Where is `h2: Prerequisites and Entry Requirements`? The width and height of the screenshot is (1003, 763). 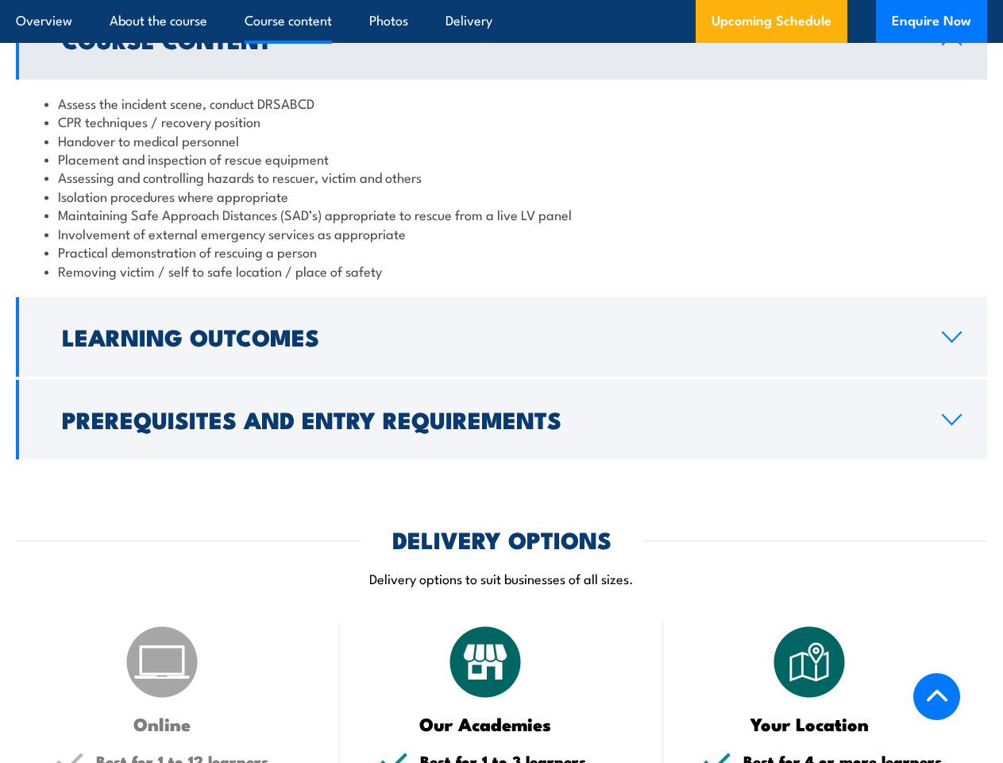 h2: Prerequisites and Entry Requirements is located at coordinates (489, 419).